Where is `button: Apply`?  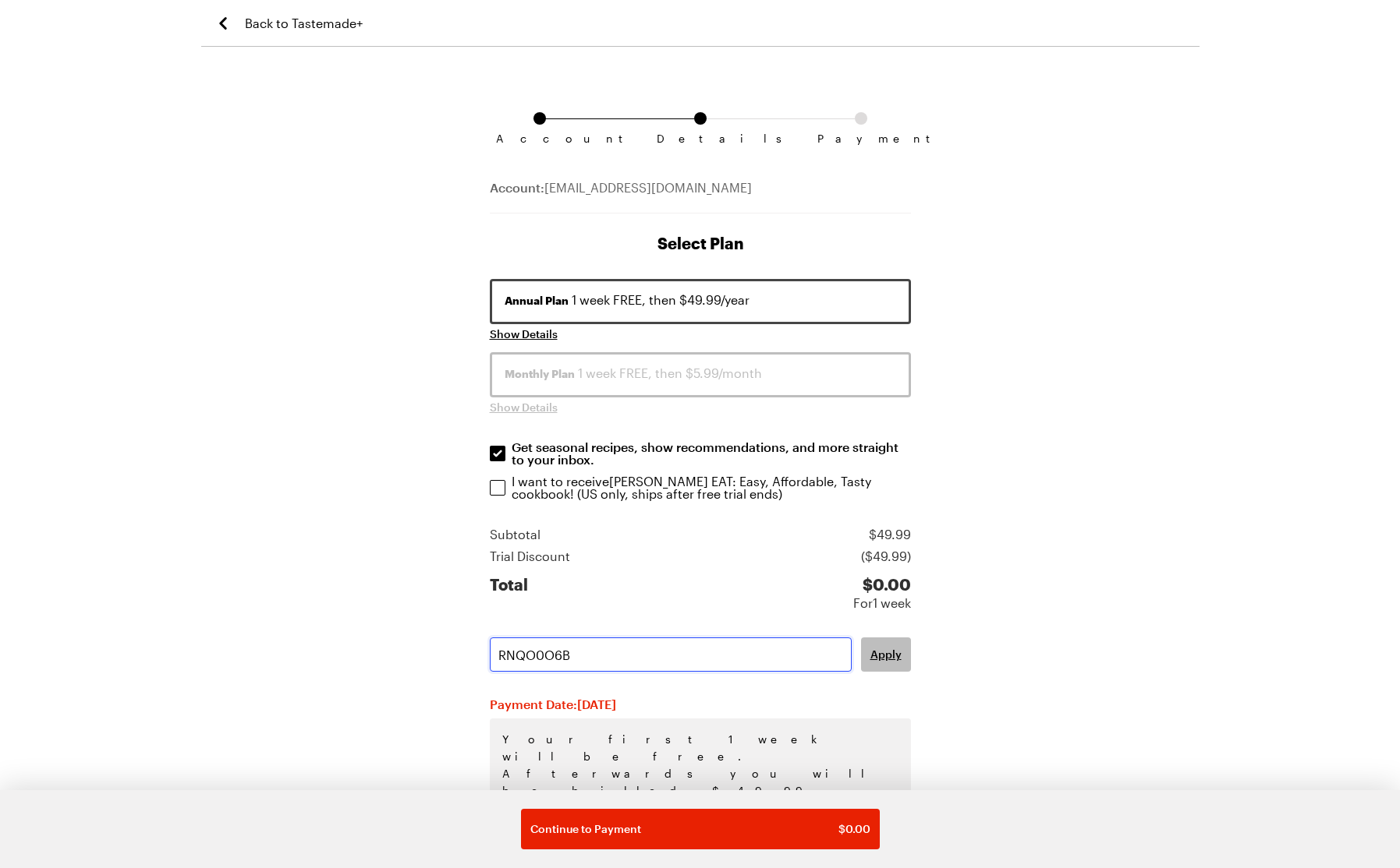 button: Apply is located at coordinates (886, 655).